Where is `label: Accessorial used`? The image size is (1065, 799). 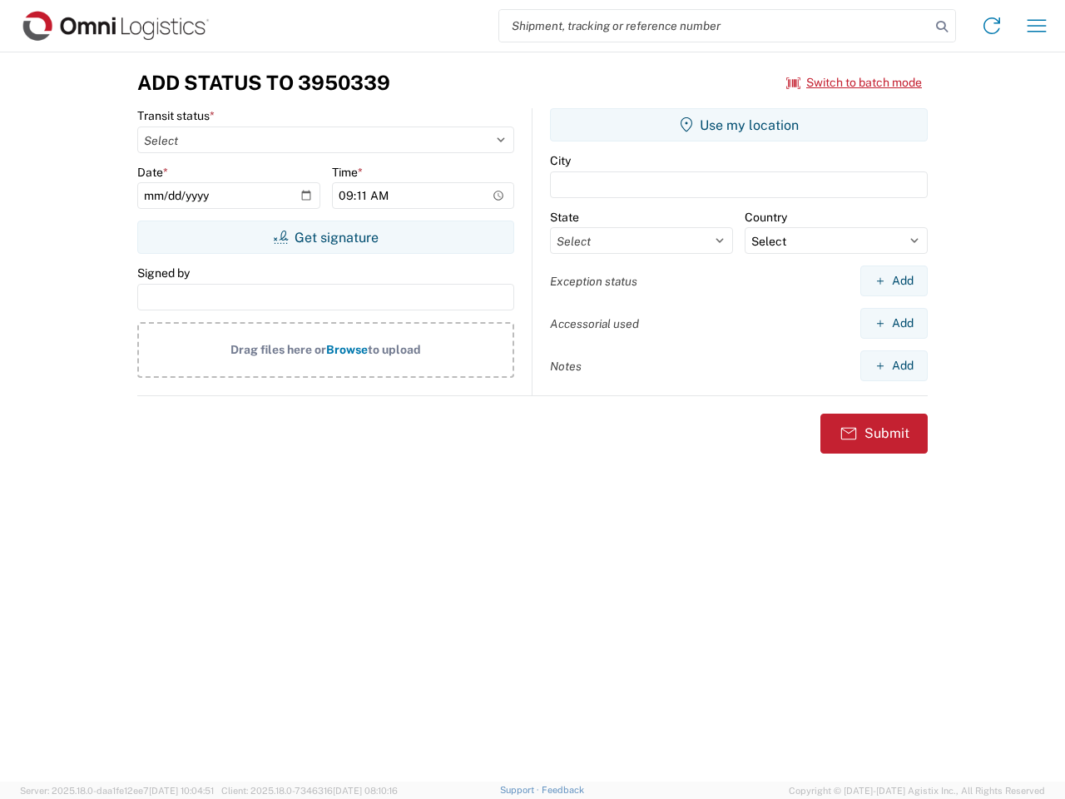
label: Accessorial used is located at coordinates (594, 324).